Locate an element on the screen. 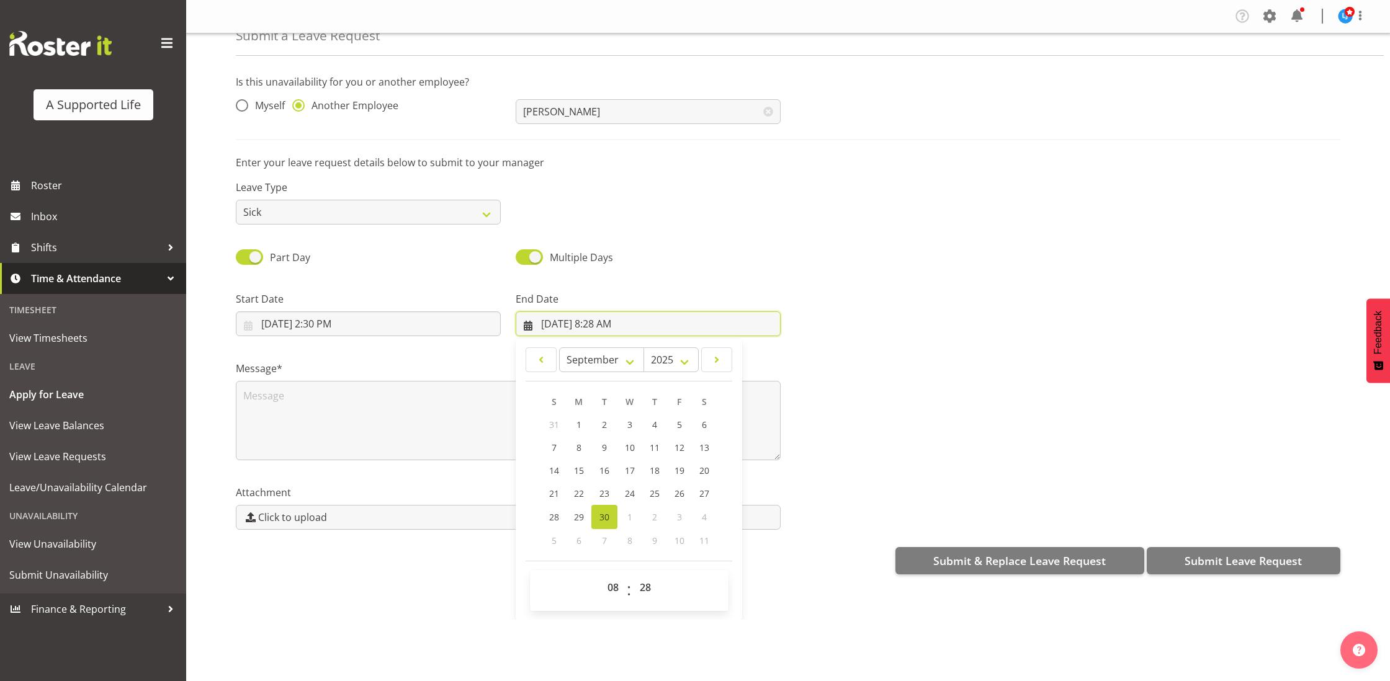 This screenshot has height=681, width=1390. a: 23 is located at coordinates (604, 493).